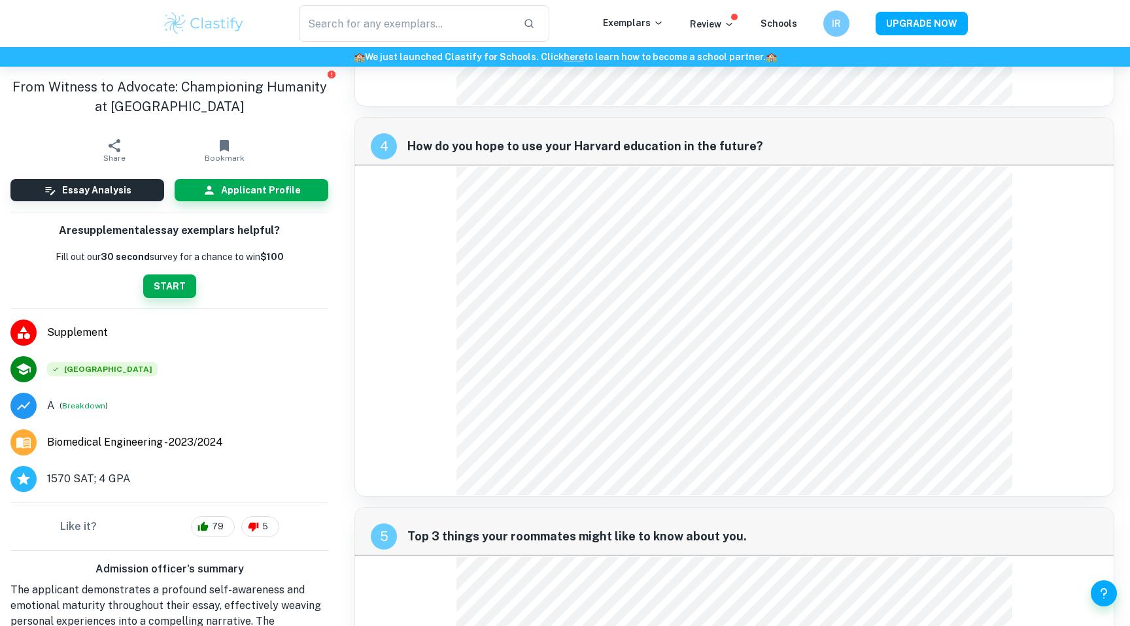  I want to click on img: Clastify logo, so click(203, 24).